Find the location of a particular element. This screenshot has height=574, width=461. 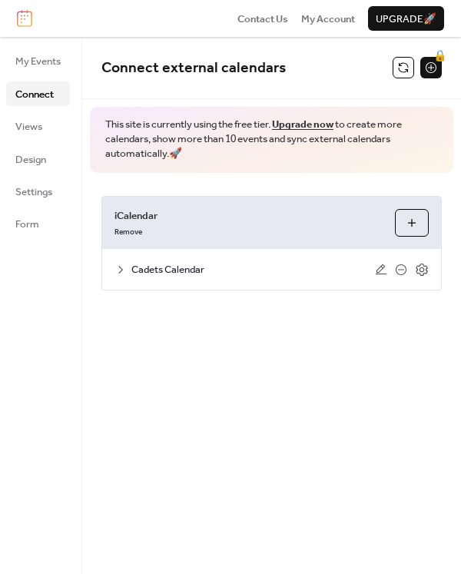

span: Connect external calendars is located at coordinates (194, 68).